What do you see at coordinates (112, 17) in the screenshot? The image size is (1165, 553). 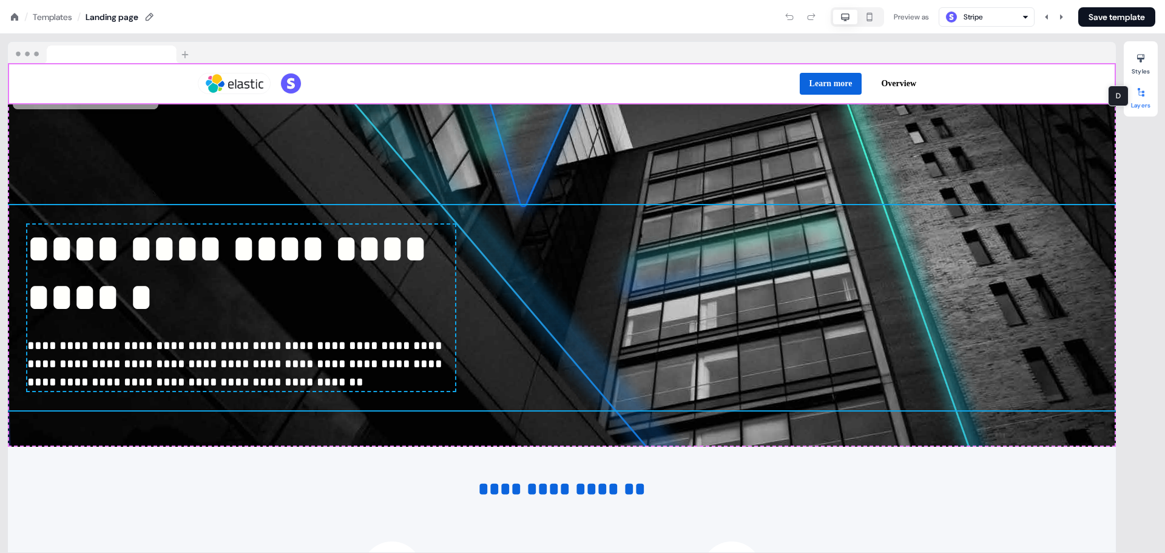 I see `div: Landing page` at bounding box center [112, 17].